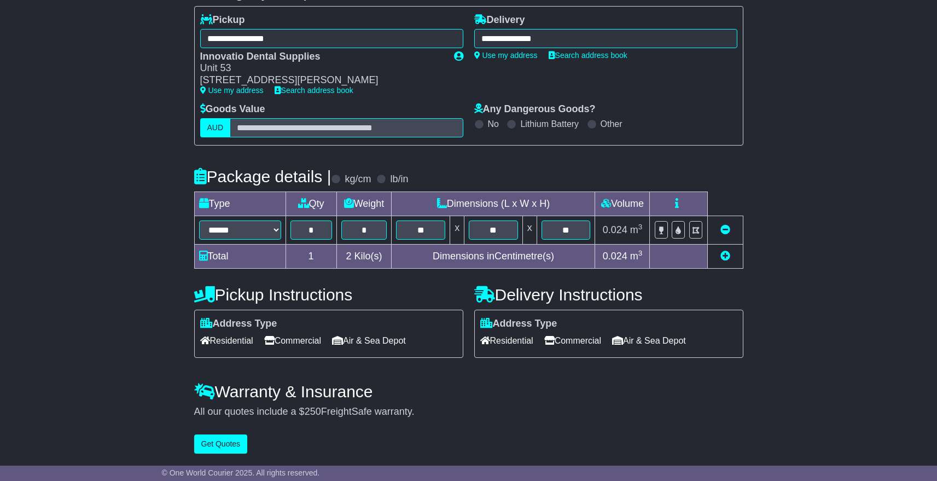 Image resolution: width=937 pixels, height=481 pixels. I want to click on label: lb/in, so click(399, 179).